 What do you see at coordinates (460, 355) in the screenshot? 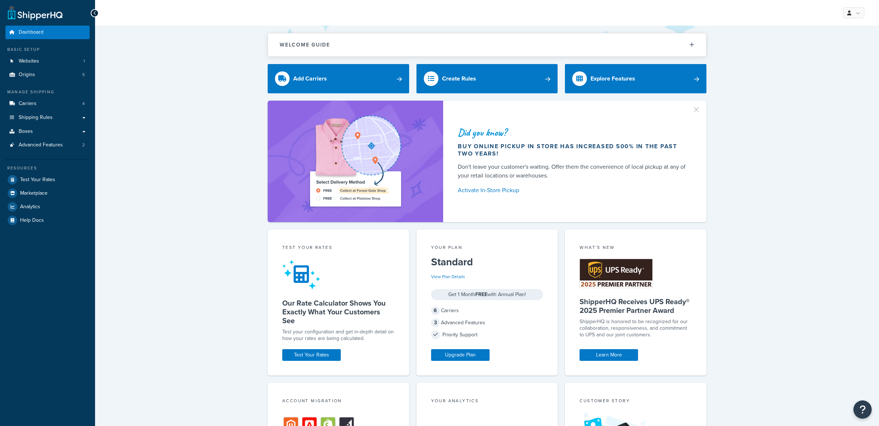
I see `a: Upgrade Plan` at bounding box center [460, 355].